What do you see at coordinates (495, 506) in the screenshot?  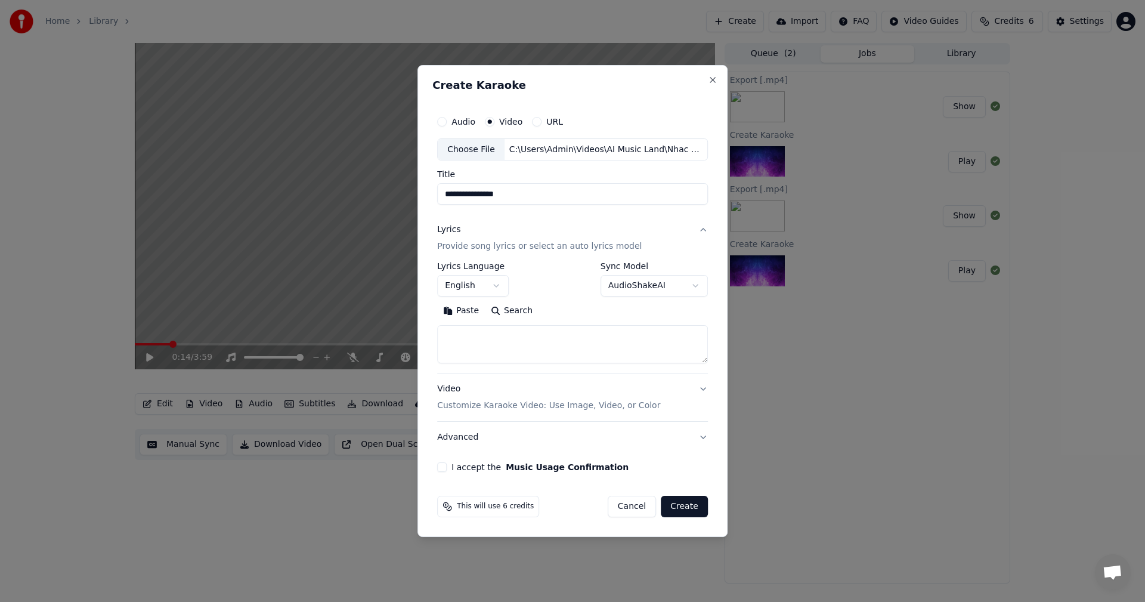 I see `span: This will use 6 credits` at bounding box center [495, 506].